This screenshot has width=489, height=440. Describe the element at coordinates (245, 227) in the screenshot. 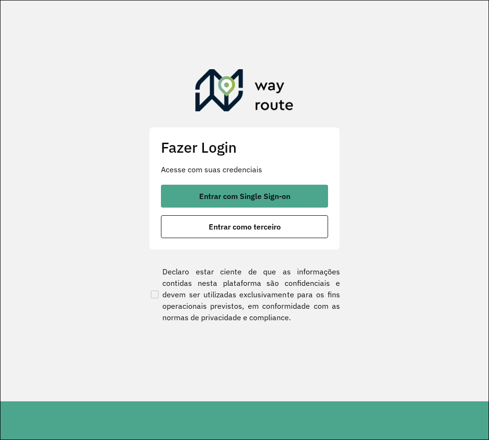

I see `span: Entrar como terceiro` at that location.